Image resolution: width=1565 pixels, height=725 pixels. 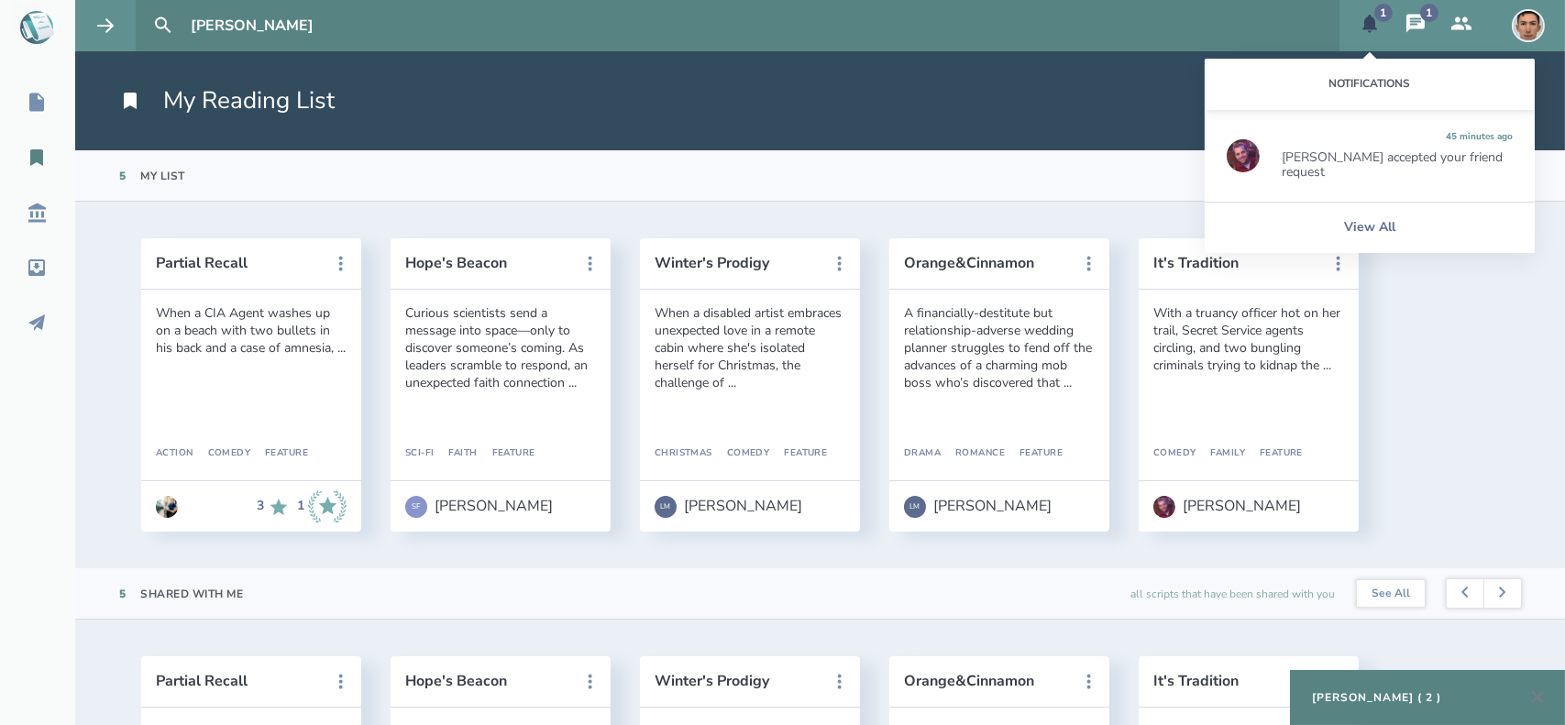 I want to click on div: Family, so click(x=1221, y=454).